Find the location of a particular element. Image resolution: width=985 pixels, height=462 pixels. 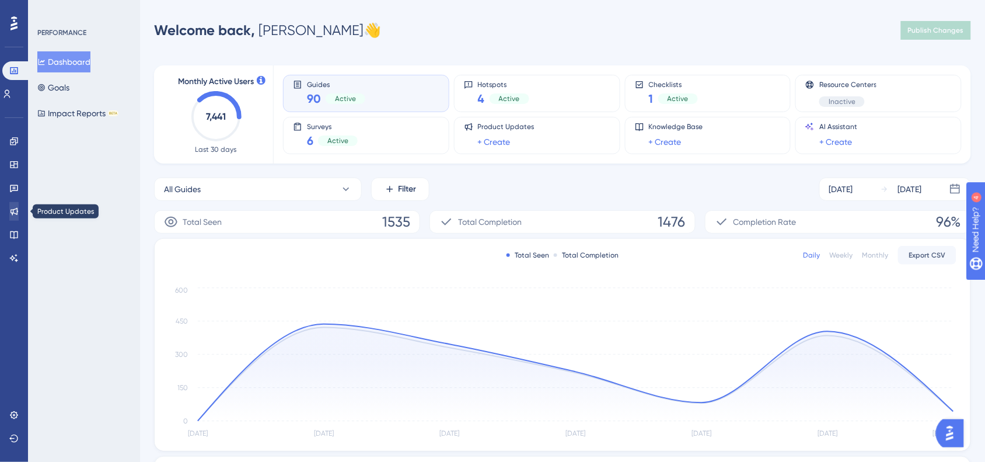

tspan: 0 is located at coordinates (186, 421).